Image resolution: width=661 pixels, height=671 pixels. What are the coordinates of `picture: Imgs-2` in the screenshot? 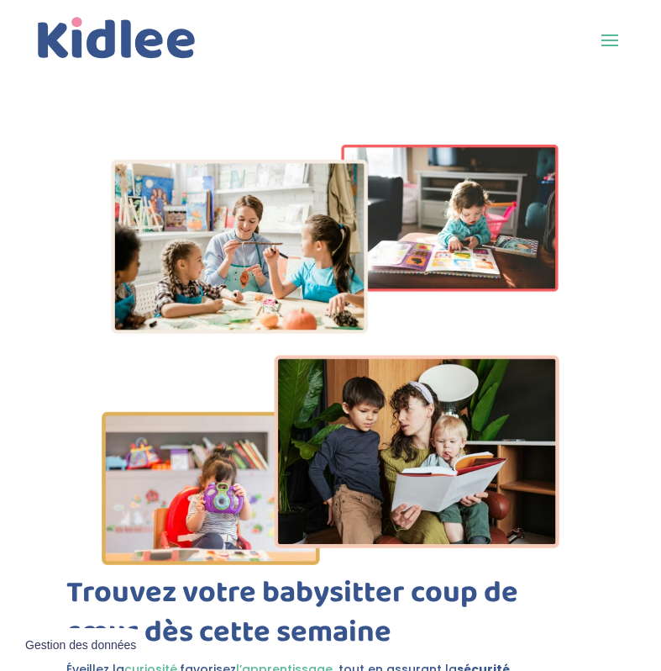 It's located at (331, 560).